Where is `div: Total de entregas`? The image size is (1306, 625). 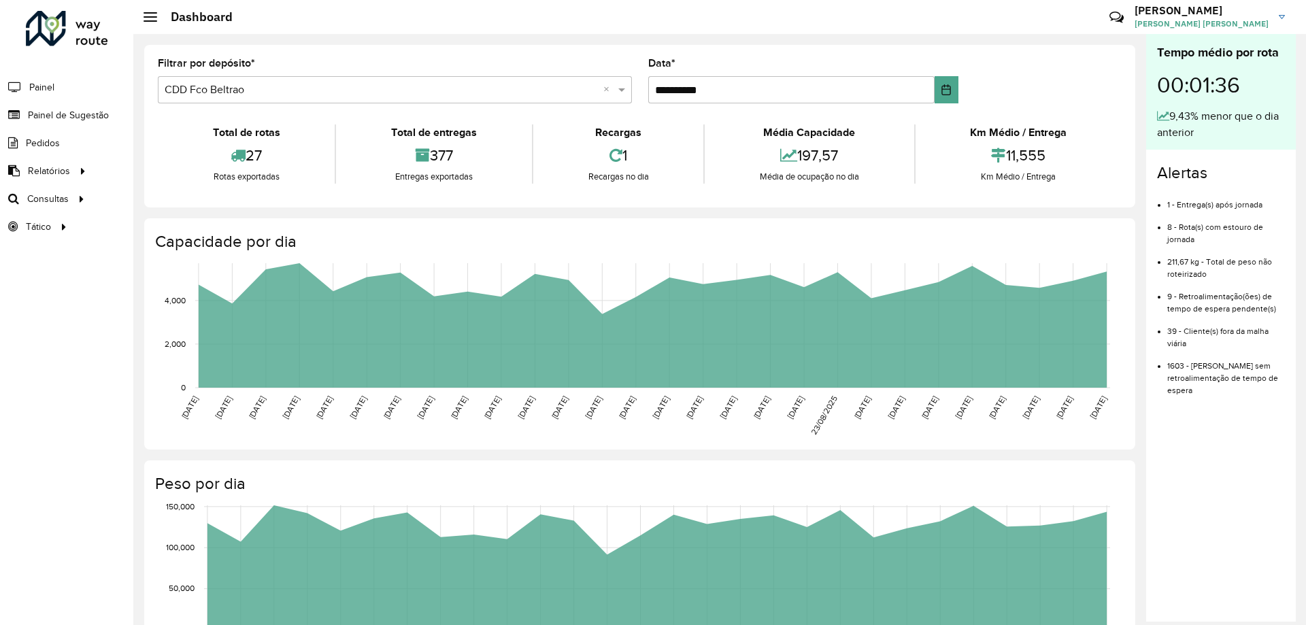
div: Total de entregas is located at coordinates (433, 133).